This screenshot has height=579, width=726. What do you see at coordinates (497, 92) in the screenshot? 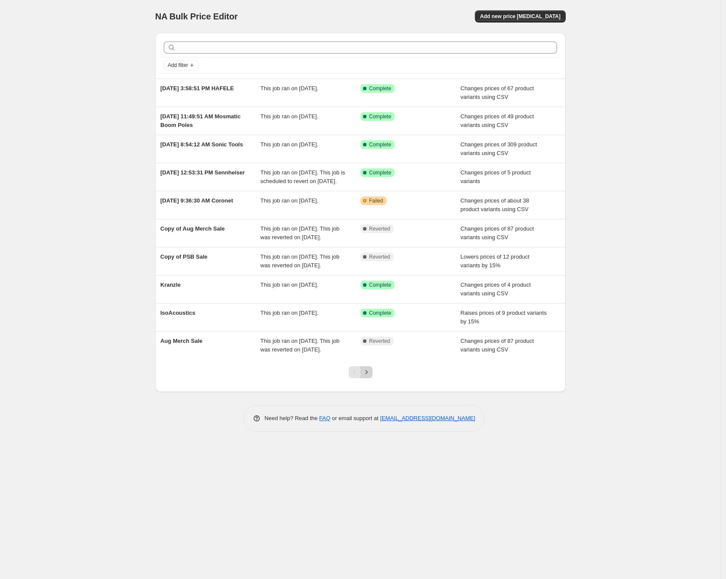
I see `span: Changes prices of 67 product variants using CSV` at bounding box center [497, 92].